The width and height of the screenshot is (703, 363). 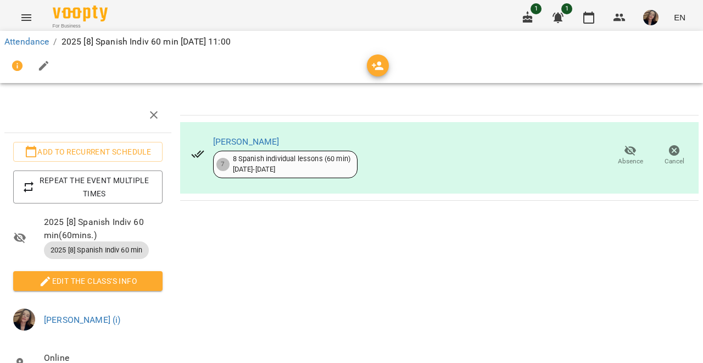 I want to click on button: Cancel, so click(x=675, y=155).